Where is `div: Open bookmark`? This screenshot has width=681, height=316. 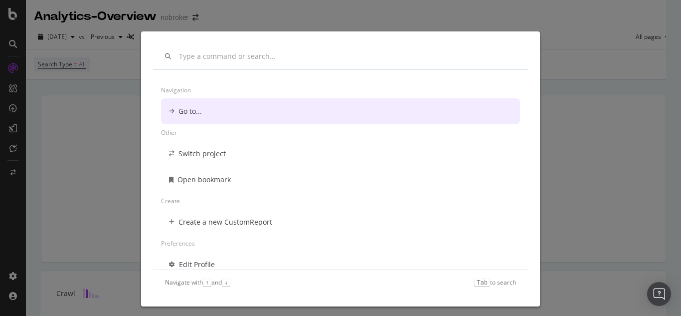 div: Open bookmark is located at coordinates (204, 179).